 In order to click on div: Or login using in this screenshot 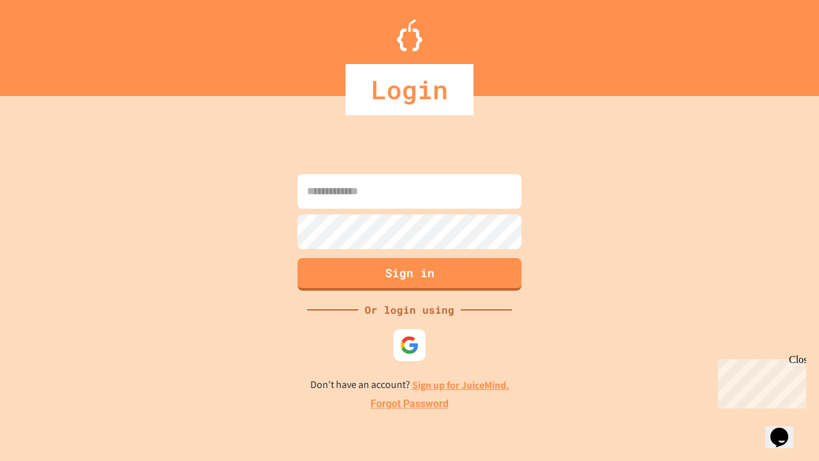, I will do `click(410, 310)`.